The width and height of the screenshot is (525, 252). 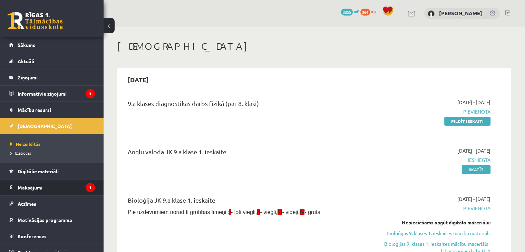 What do you see at coordinates (476, 169) in the screenshot?
I see `a: Skatīt` at bounding box center [476, 169].